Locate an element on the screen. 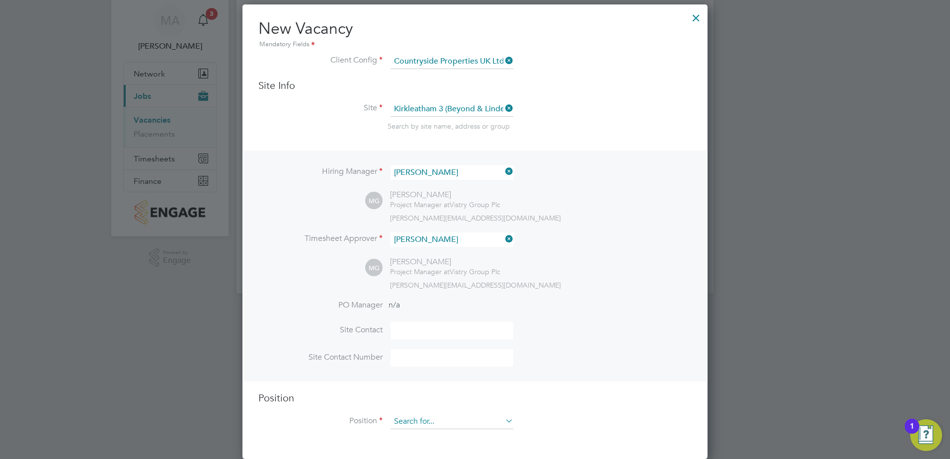 The width and height of the screenshot is (950, 459). label: Hiring Manager is located at coordinates (321, 171).